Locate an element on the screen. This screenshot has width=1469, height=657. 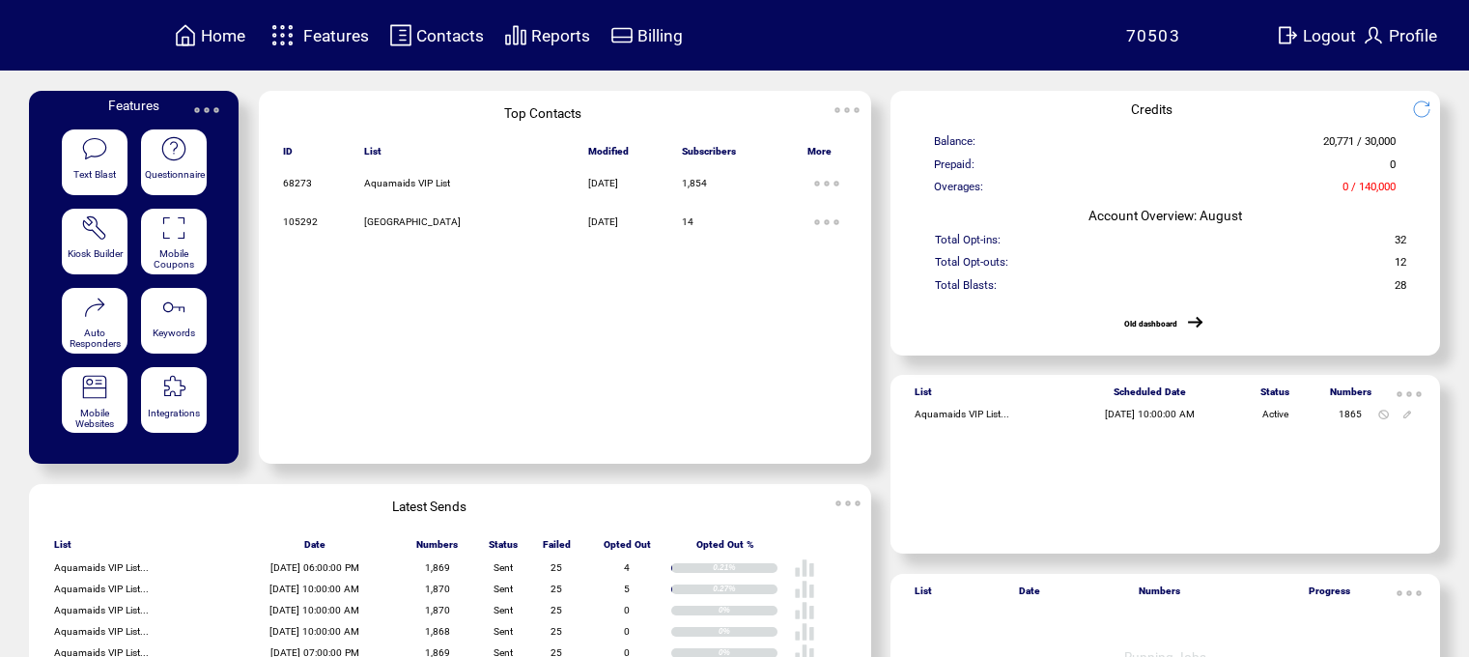
span: Progress is located at coordinates (1329, 595).